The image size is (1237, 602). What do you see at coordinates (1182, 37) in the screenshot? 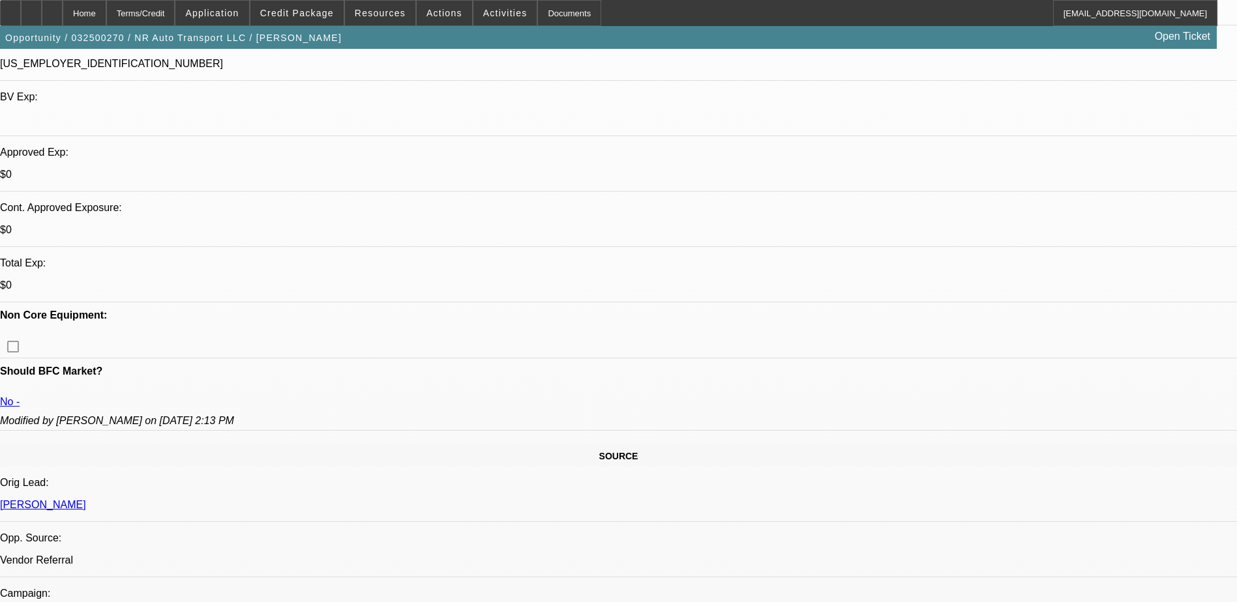
I see `a: Open Ticket` at bounding box center [1182, 37].